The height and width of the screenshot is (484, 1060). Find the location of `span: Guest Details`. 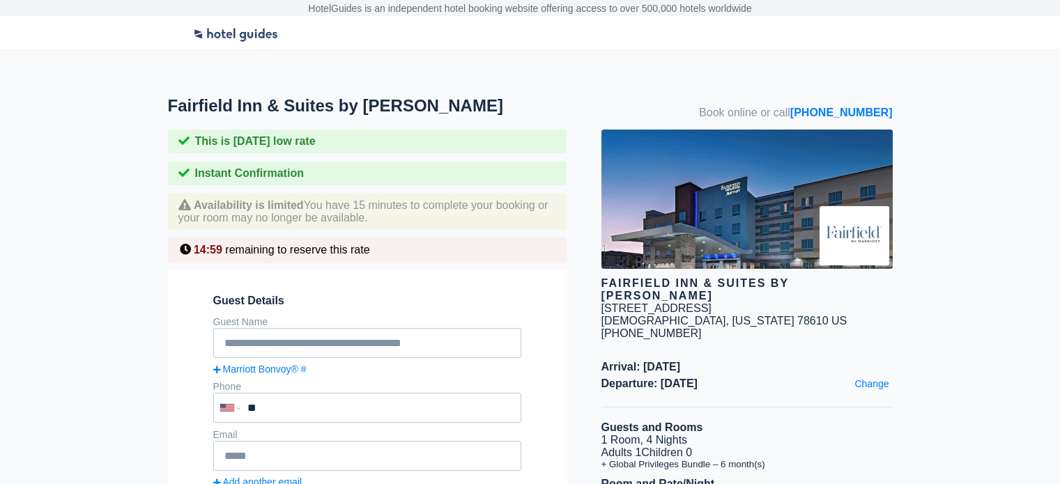

span: Guest Details is located at coordinates (367, 301).